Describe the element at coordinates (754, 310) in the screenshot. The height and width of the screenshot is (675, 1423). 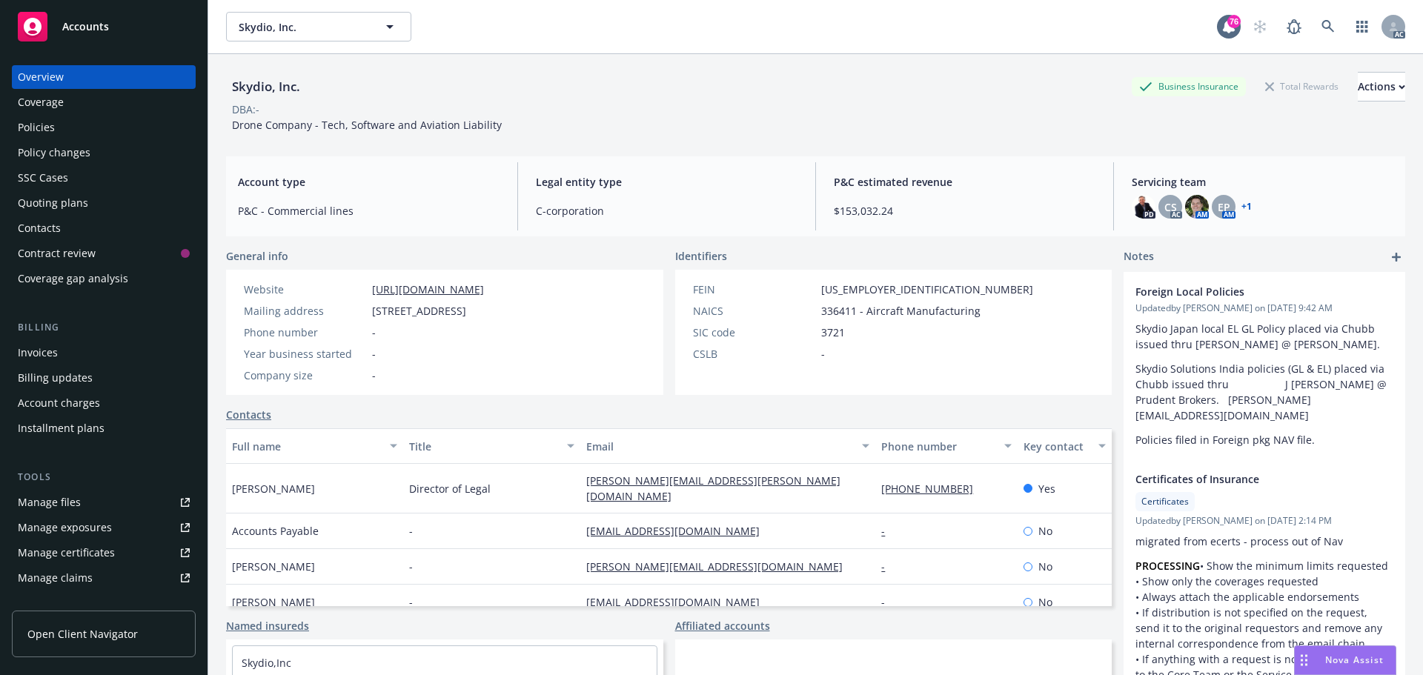
I see `div: NAICS` at that location.